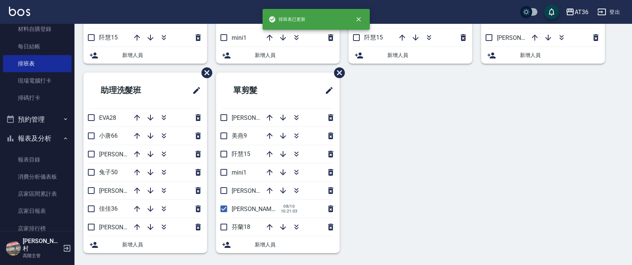 Image resolution: width=632 pixels, height=265 pixels. Describe the element at coordinates (551, 12) in the screenshot. I see `button: save` at that location.